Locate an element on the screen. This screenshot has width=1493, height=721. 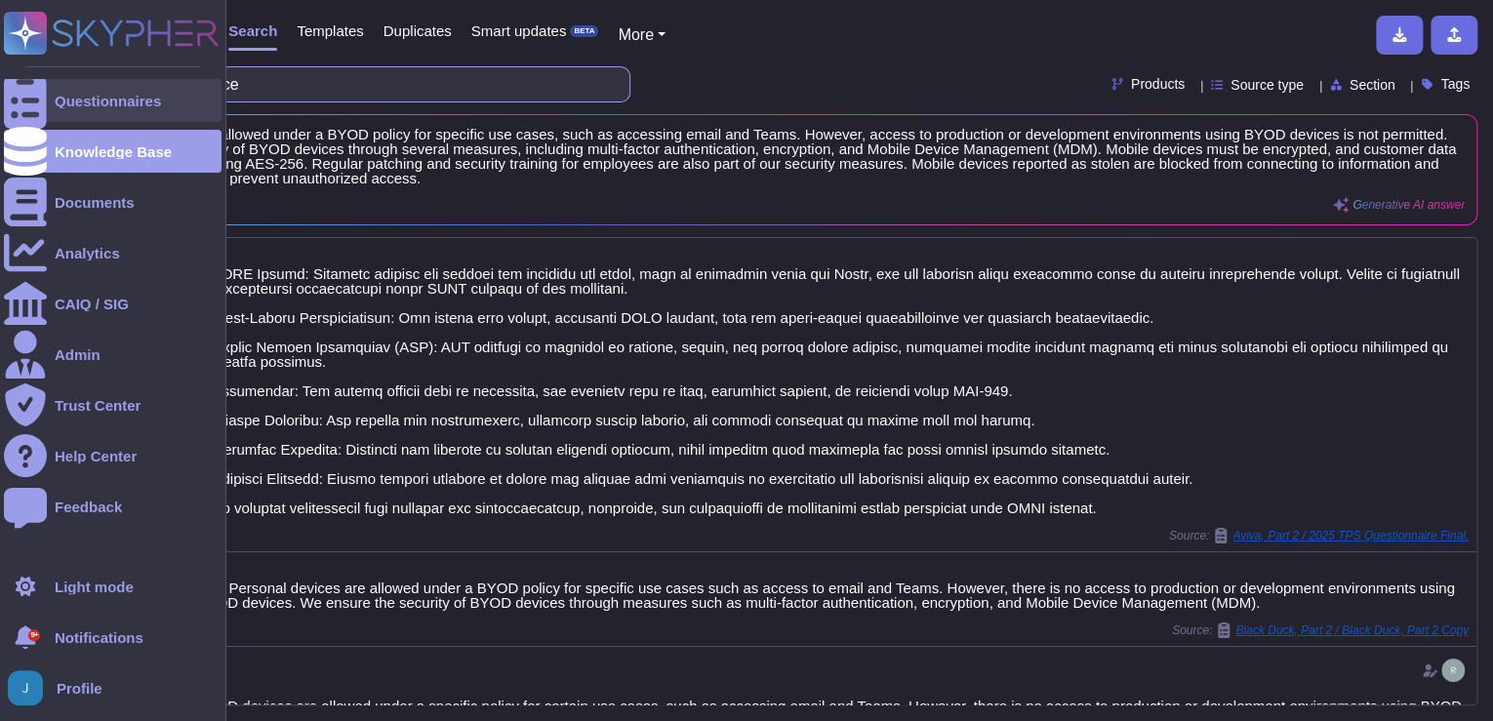
div: Knowledge Base is located at coordinates (113, 151).